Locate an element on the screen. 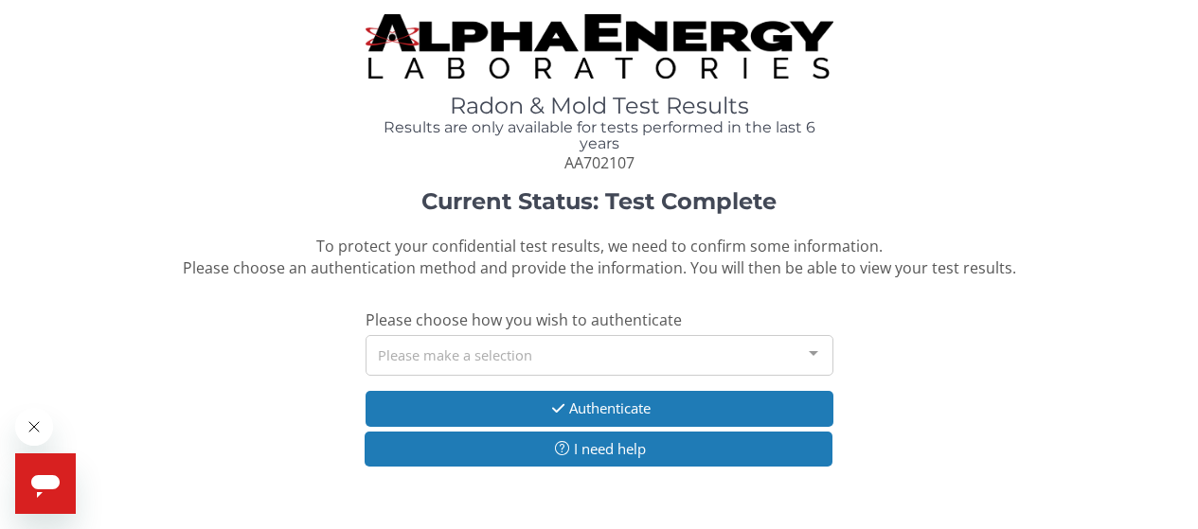  button: I need help is located at coordinates (598, 449).